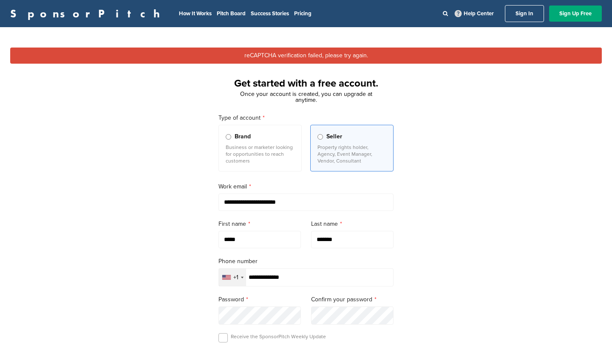  Describe the element at coordinates (306, 56) in the screenshot. I see `div: reCAPTCHA verification failed, please try again.` at that location.